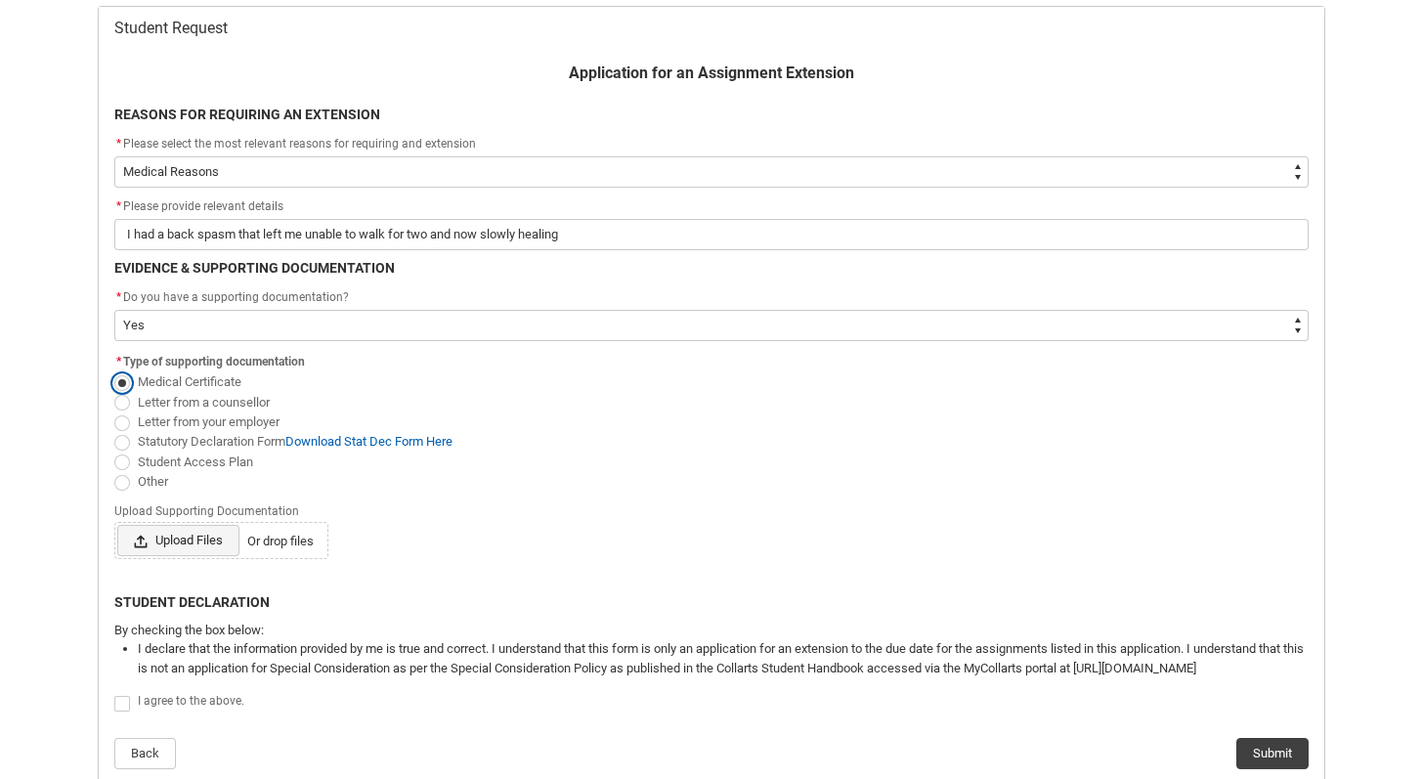 This screenshot has width=1422, height=779. I want to click on span: Letter from your employer, so click(208, 421).